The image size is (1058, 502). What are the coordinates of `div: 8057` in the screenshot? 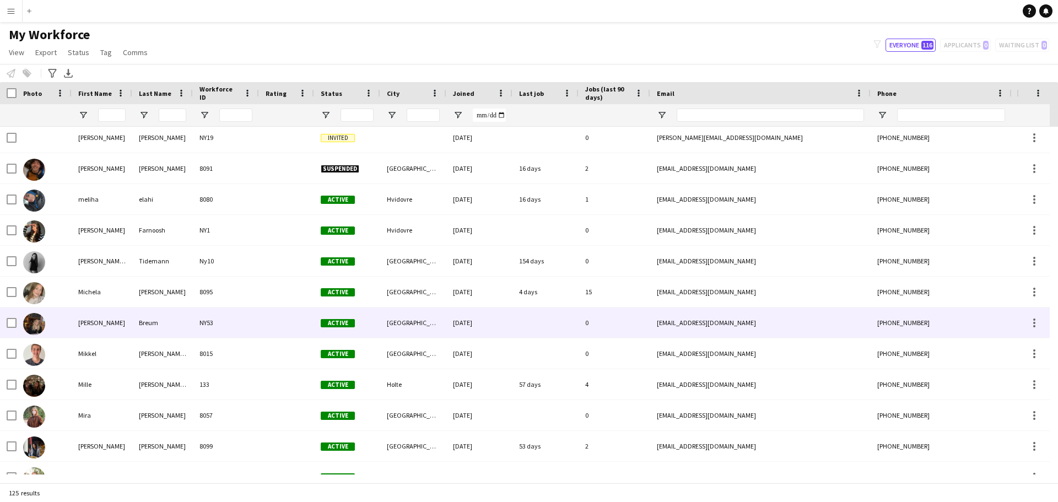 It's located at (226, 415).